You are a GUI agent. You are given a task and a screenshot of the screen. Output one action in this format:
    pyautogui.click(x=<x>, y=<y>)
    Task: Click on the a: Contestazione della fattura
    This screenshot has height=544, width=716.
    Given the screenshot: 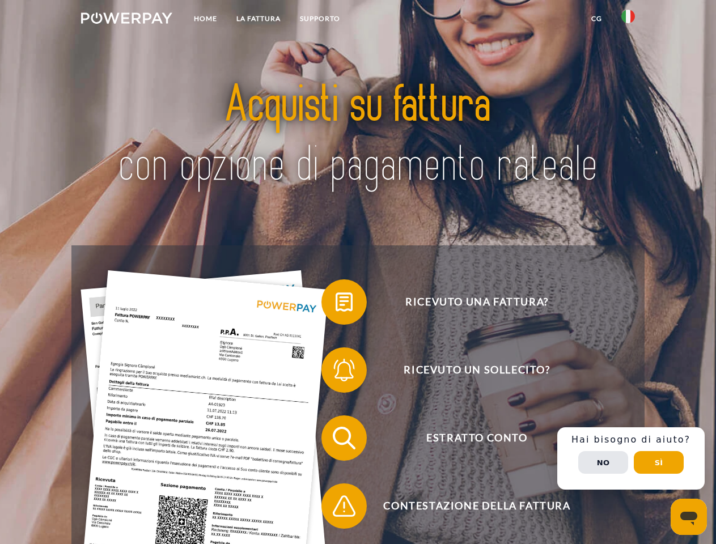 What is the action you would take?
    pyautogui.click(x=469, y=506)
    